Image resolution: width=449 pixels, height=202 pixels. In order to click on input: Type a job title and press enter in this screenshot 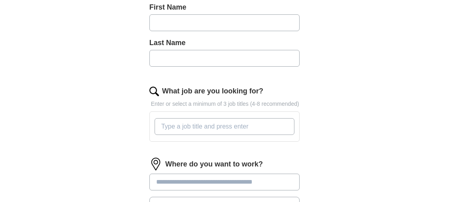, I will do `click(225, 126)`.